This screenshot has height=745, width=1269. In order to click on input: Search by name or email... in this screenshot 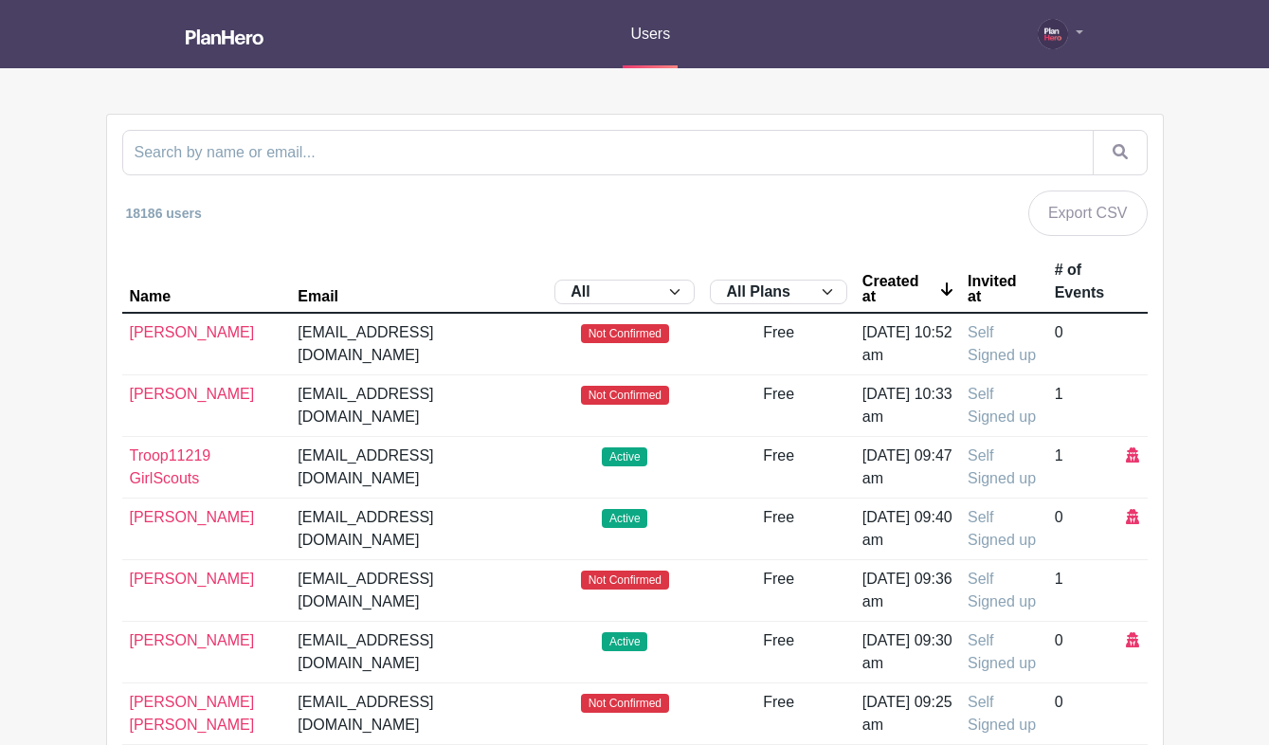, I will do `click(608, 153)`.